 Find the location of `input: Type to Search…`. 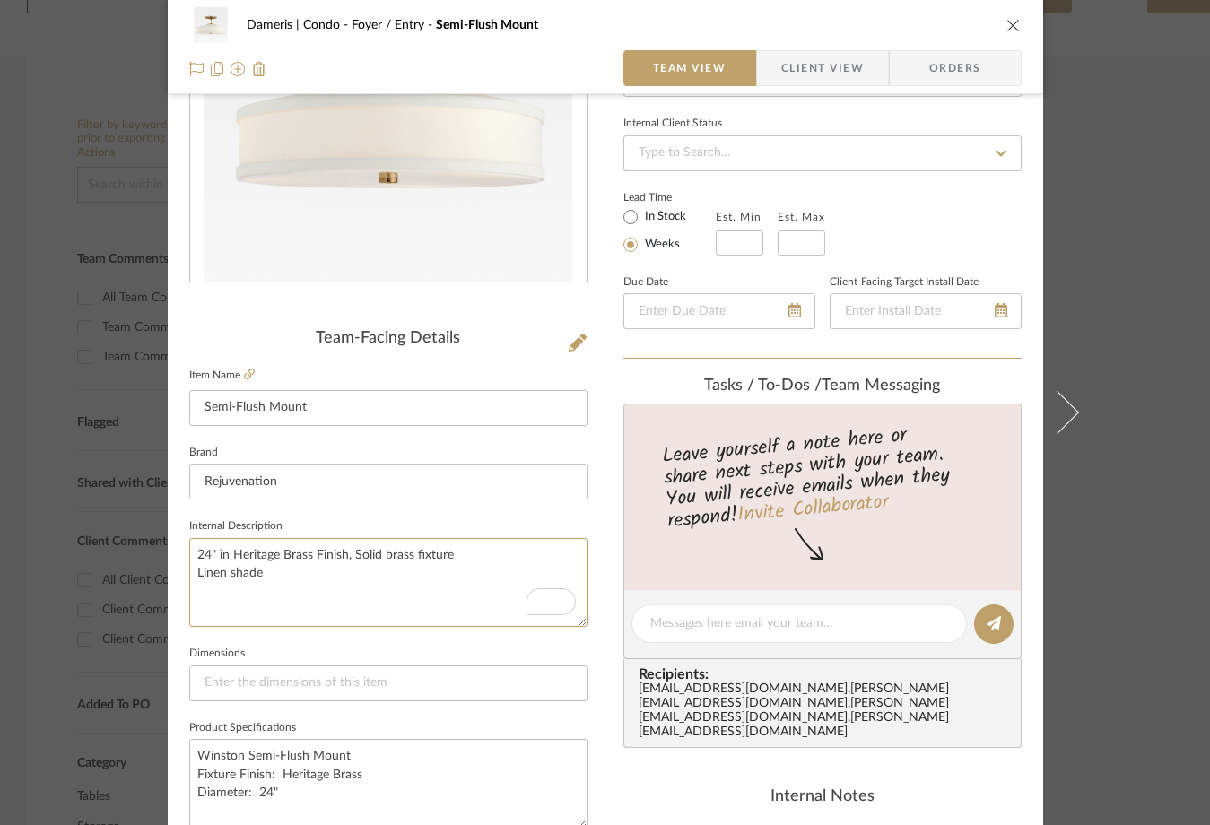

input: Type to Search… is located at coordinates (822, 153).